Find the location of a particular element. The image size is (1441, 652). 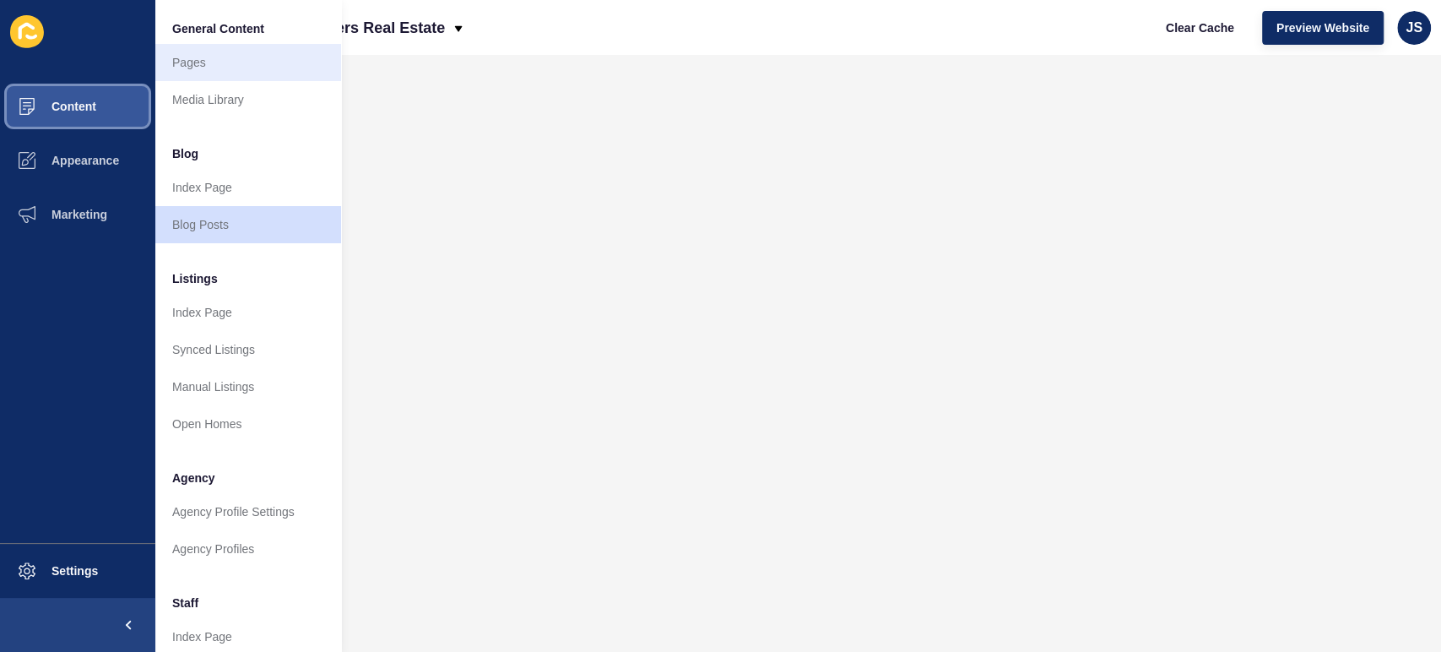

span: Staff is located at coordinates (185, 603).